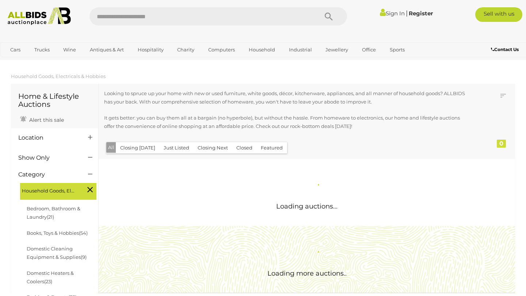 The width and height of the screenshot is (526, 296). What do you see at coordinates (505, 49) in the screenshot?
I see `b: Contact Us` at bounding box center [505, 49].